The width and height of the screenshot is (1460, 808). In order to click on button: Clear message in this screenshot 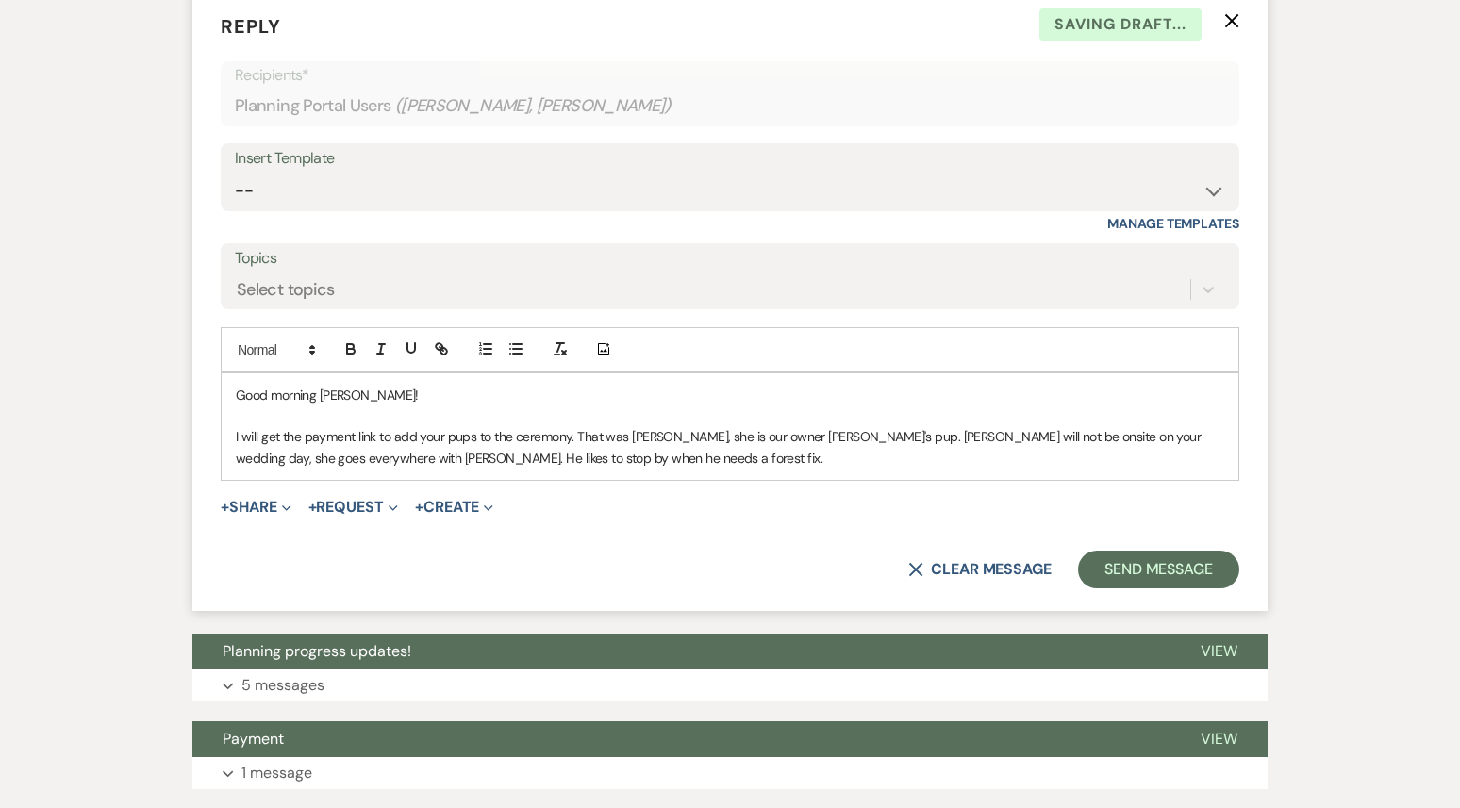, I will do `click(980, 570)`.